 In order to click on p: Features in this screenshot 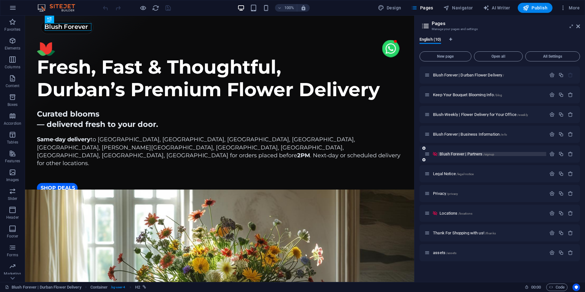, I will do `click(13, 161)`.